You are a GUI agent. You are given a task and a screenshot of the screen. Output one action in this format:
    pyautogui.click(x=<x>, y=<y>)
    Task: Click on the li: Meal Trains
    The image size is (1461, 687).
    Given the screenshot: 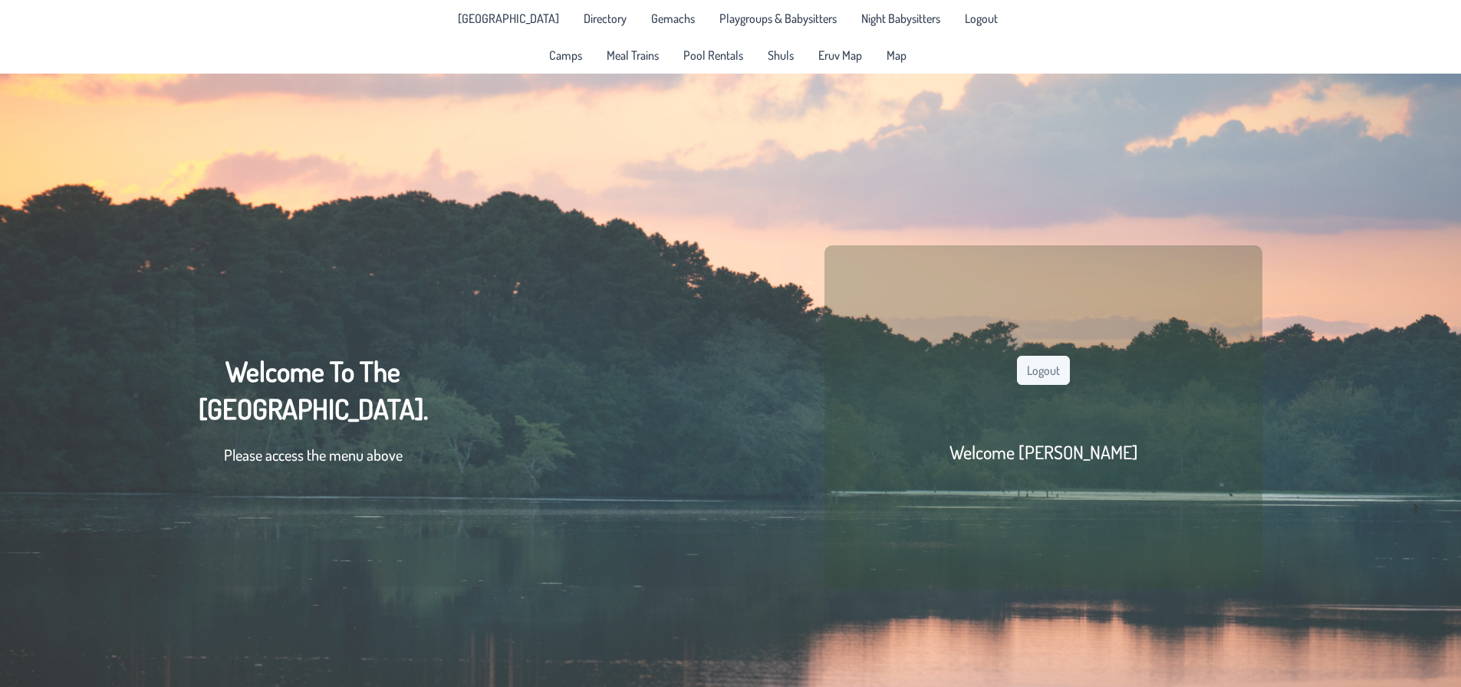 What is the action you would take?
    pyautogui.click(x=633, y=55)
    